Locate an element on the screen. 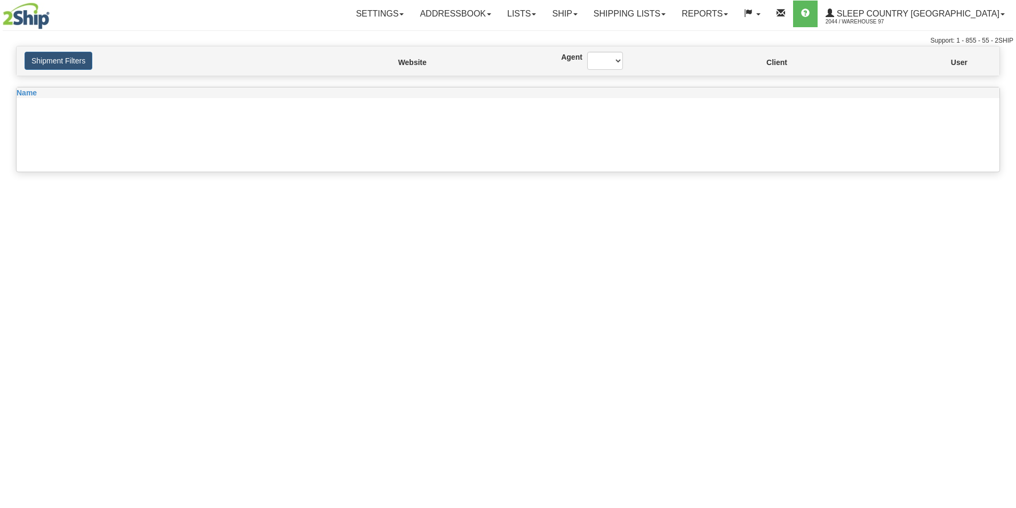 The height and width of the screenshot is (508, 1016). label: Agent is located at coordinates (566, 57).